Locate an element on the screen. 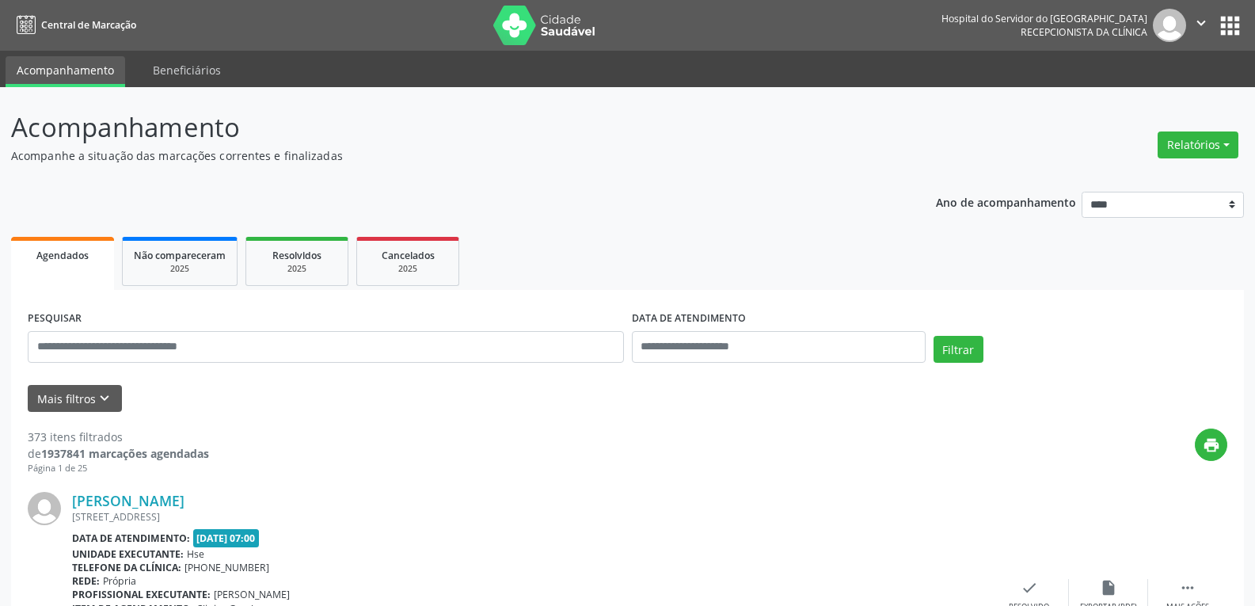 The image size is (1255, 606). b: Telefone da clínica: is located at coordinates (127, 567).